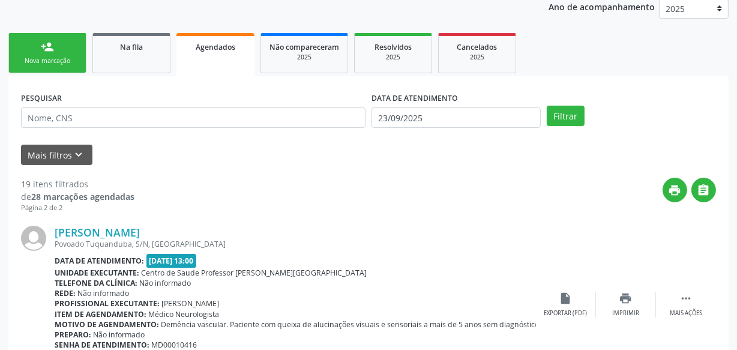 The height and width of the screenshot is (350, 737). What do you see at coordinates (107, 303) in the screenshot?
I see `b: Profissional executante:` at bounding box center [107, 303].